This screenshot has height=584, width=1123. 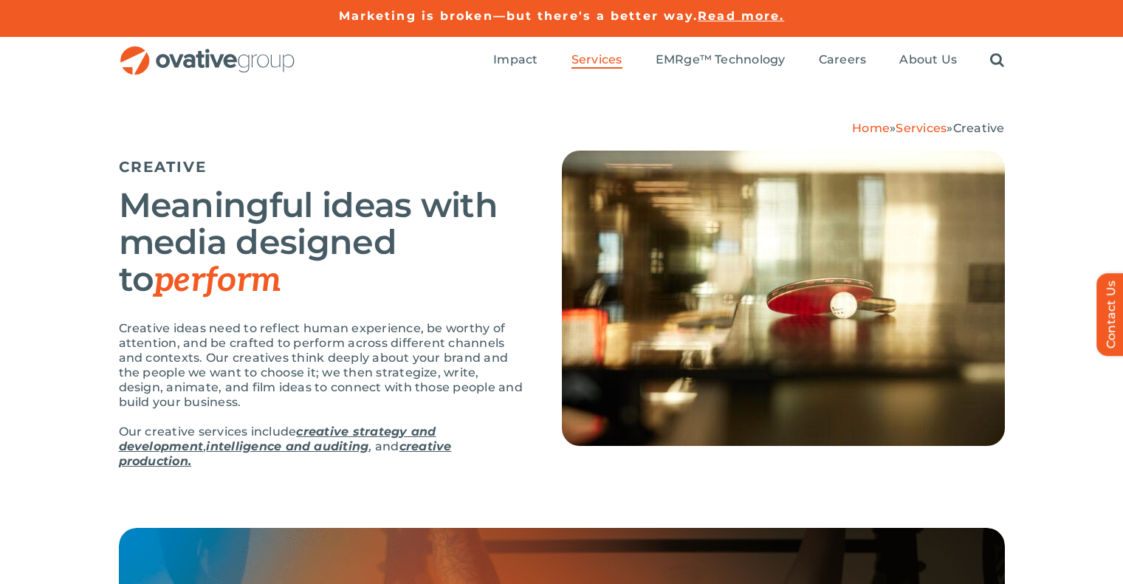 What do you see at coordinates (721, 61) in the screenshot?
I see `a: EMRge™ Technology` at bounding box center [721, 61].